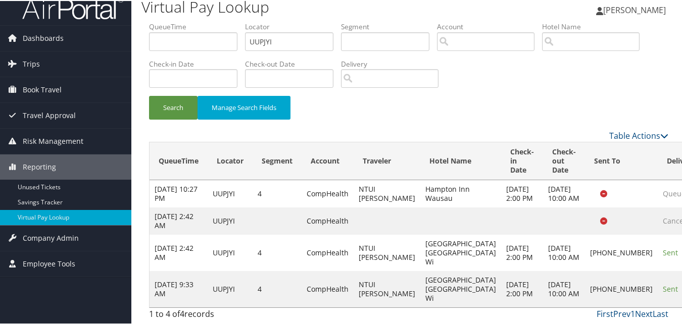 The image size is (682, 324). I want to click on th: Sent To: activate to sort column ascending, so click(621, 160).